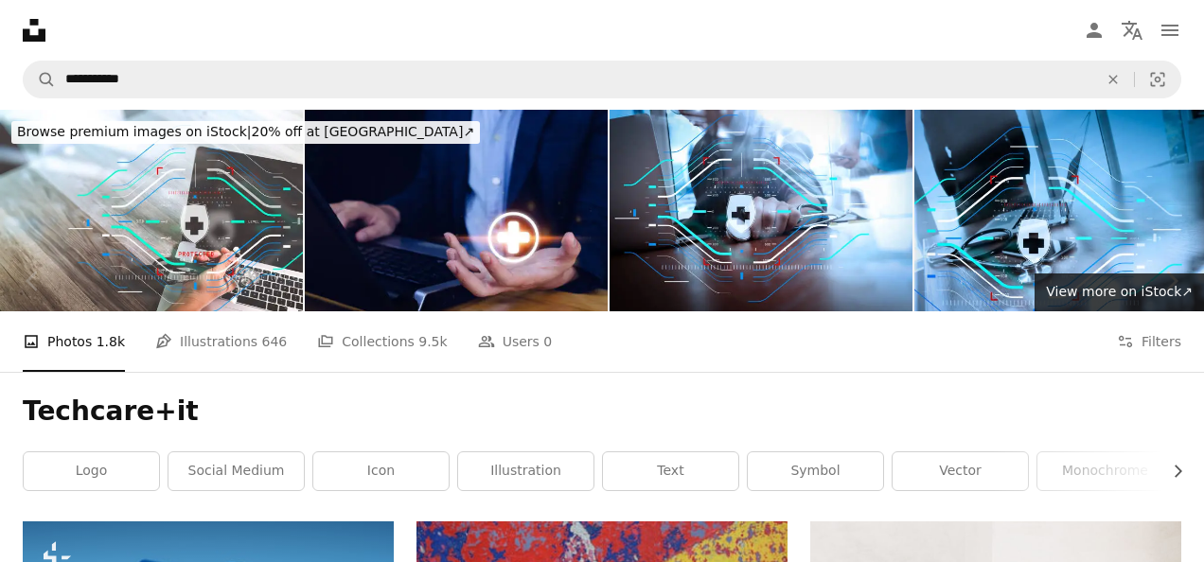  Describe the element at coordinates (960, 471) in the screenshot. I see `a: vector` at that location.